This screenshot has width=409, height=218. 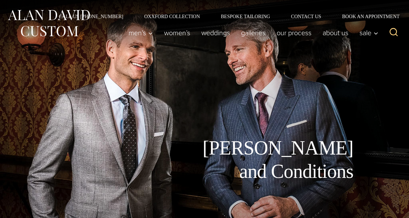 What do you see at coordinates (49, 23) in the screenshot?
I see `img: Alan David Custom` at bounding box center [49, 23].